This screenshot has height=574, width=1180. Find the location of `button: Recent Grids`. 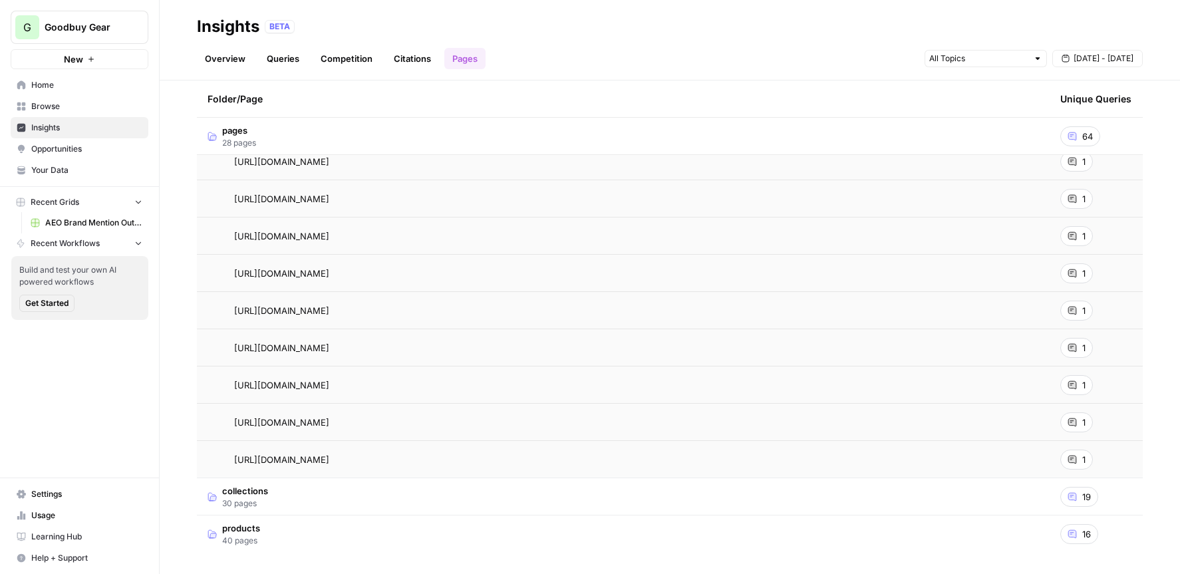

button: Recent Grids is located at coordinates (79, 202).